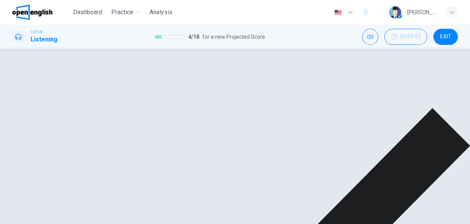 The height and width of the screenshot is (224, 470). I want to click on span: TOEFL®, so click(37, 32).